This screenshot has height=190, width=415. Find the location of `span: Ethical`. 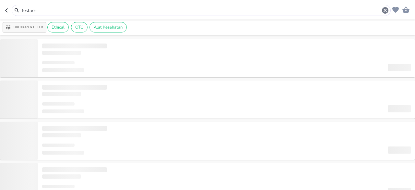

span: Ethical is located at coordinates (58, 27).